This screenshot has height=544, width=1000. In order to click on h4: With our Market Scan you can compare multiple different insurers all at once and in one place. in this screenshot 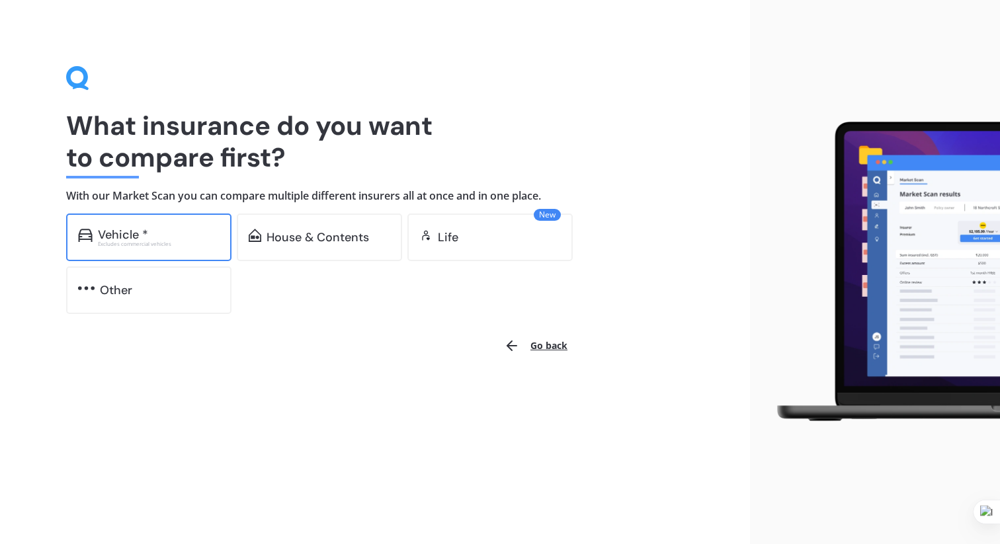, I will do `click(375, 196)`.